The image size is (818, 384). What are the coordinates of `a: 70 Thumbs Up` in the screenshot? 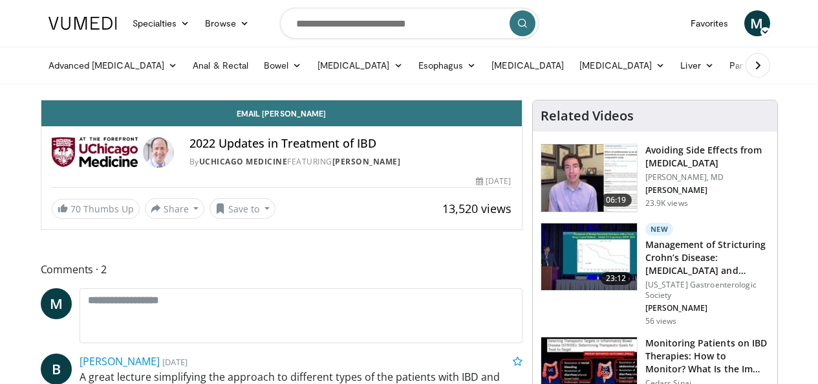 It's located at (96, 208).